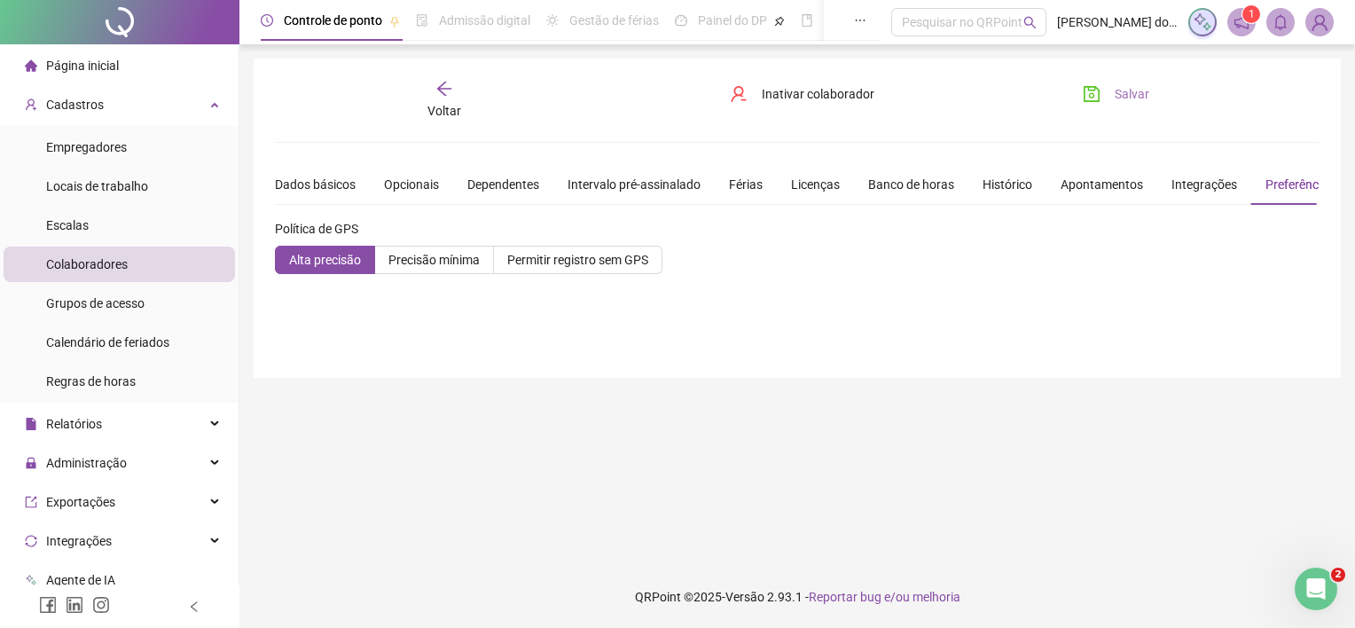 This screenshot has width=1355, height=628. Describe the element at coordinates (739, 94) in the screenshot. I see `span: user-delete` at that location.